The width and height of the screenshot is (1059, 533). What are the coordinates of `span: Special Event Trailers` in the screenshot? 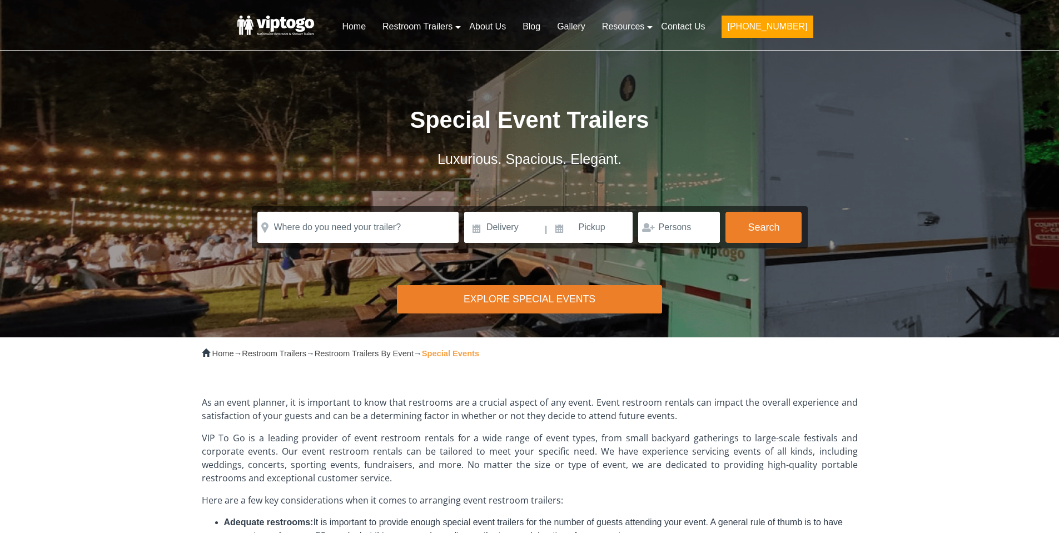 It's located at (529, 120).